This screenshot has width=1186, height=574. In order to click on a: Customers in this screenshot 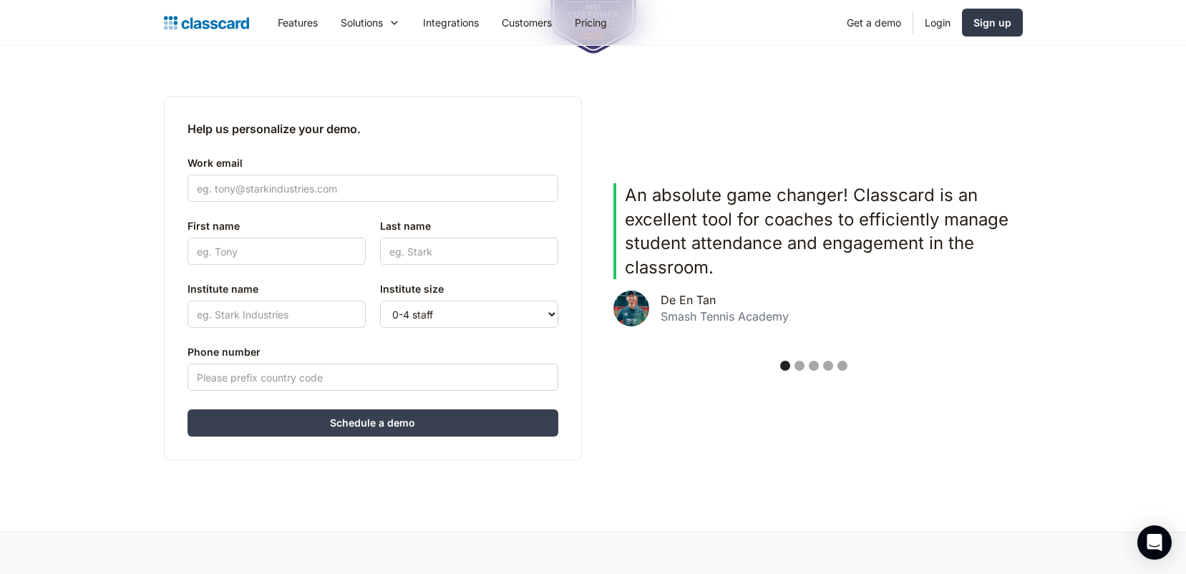, I will do `click(527, 22)`.